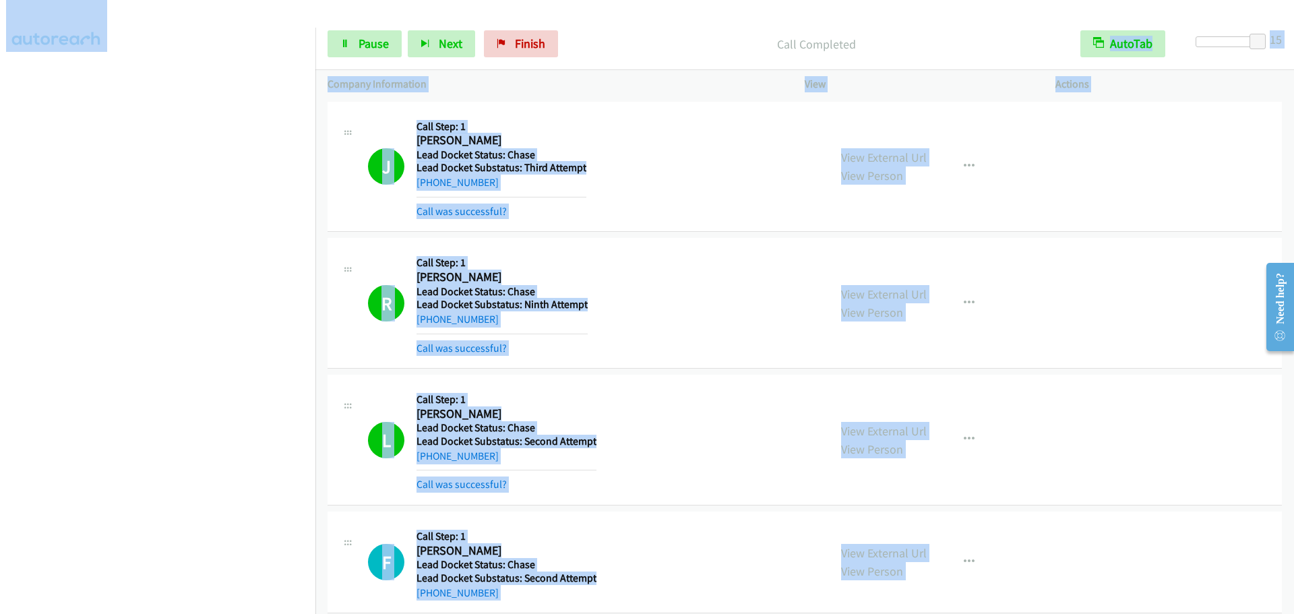  I want to click on span: Finish, so click(530, 43).